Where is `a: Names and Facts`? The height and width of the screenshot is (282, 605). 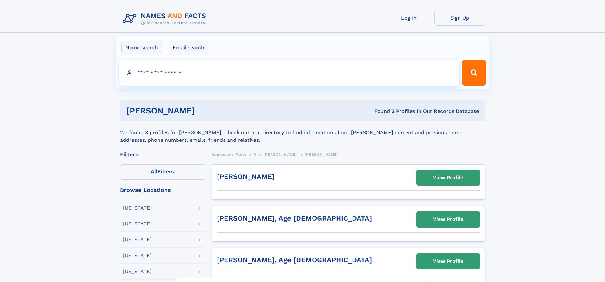 a: Names and Facts is located at coordinates (229, 154).